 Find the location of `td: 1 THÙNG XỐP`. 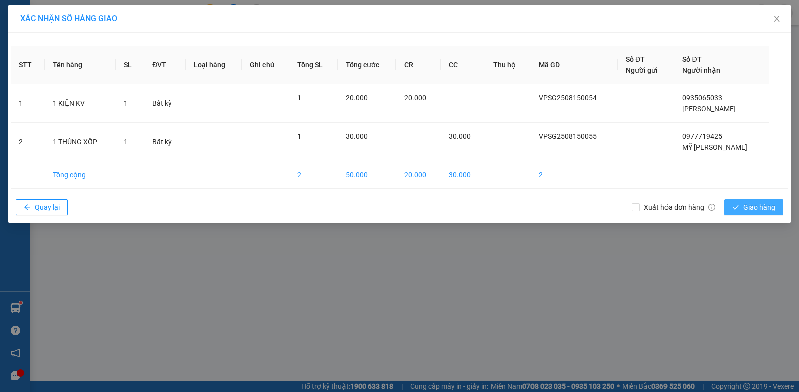

td: 1 THÙNG XỐP is located at coordinates (80, 142).